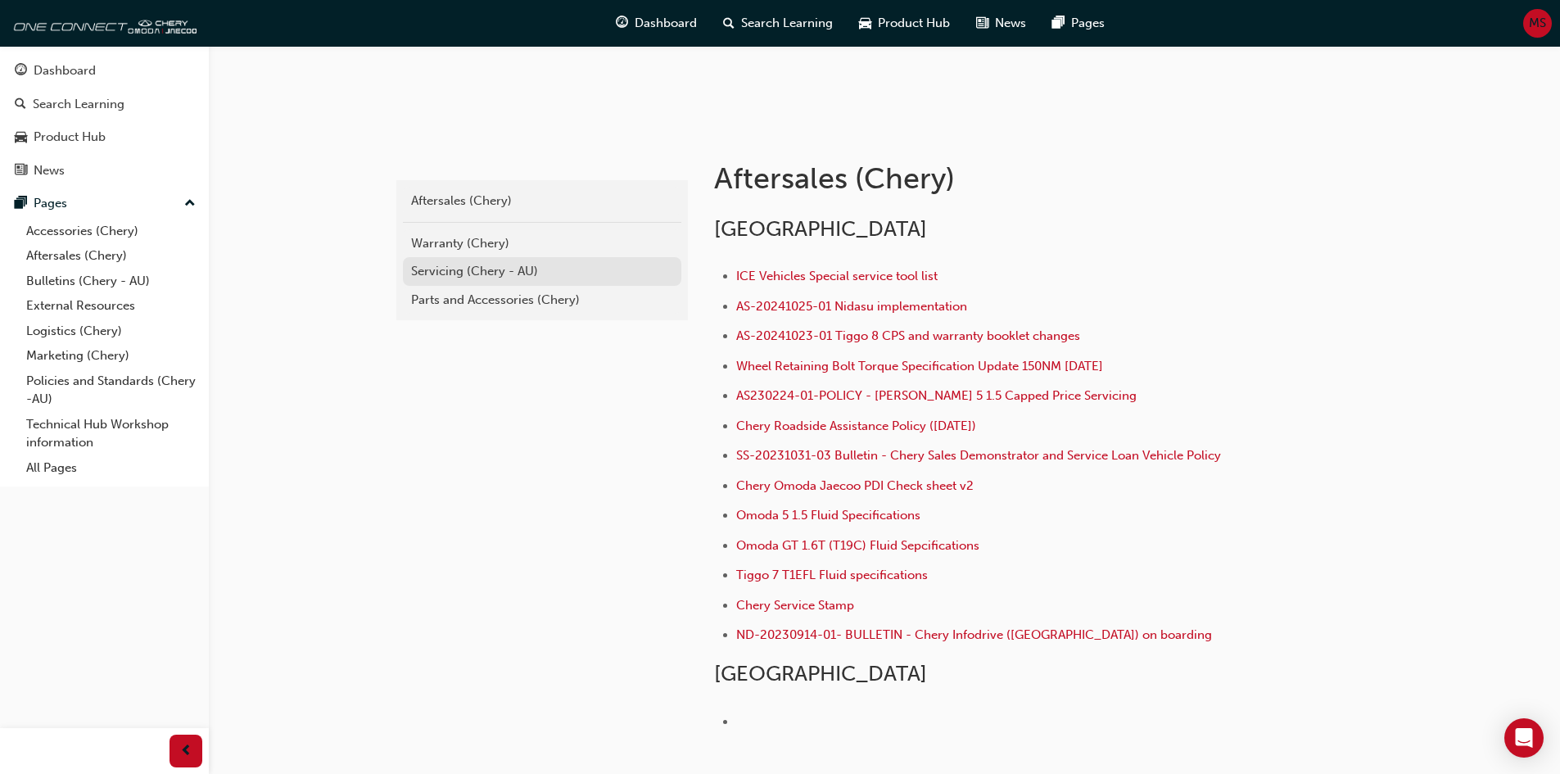  I want to click on h1: Aftersales (Chery), so click(983, 178).